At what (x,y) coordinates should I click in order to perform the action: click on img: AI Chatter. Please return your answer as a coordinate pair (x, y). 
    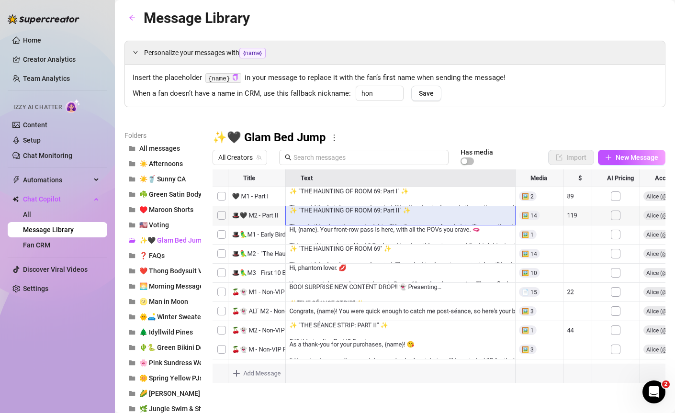
    Looking at the image, I should click on (73, 106).